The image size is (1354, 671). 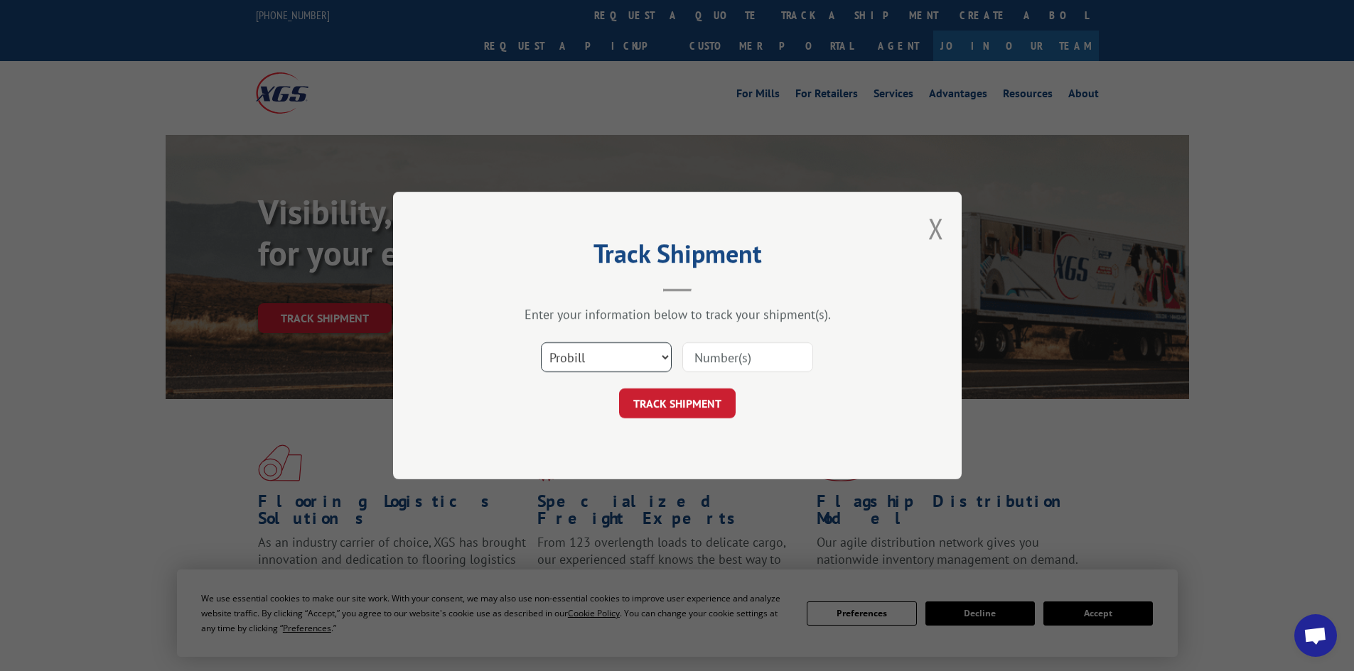 I want to click on div: Enter your information below to track your shipment(s)., so click(x=677, y=314).